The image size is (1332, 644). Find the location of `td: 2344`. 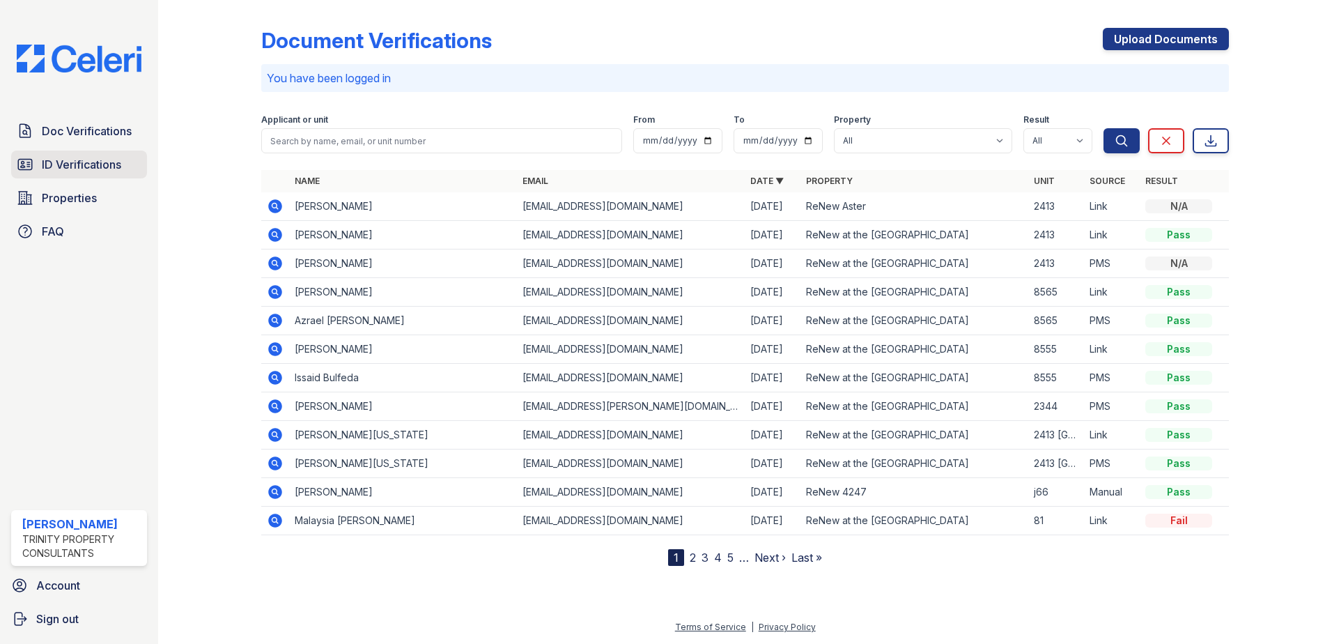

td: 2344 is located at coordinates (1056, 406).